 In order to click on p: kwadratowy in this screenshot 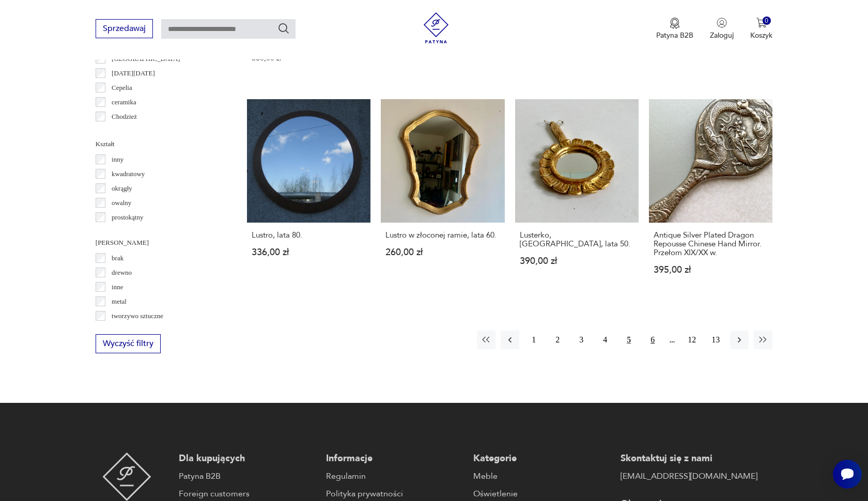, I will do `click(128, 174)`.